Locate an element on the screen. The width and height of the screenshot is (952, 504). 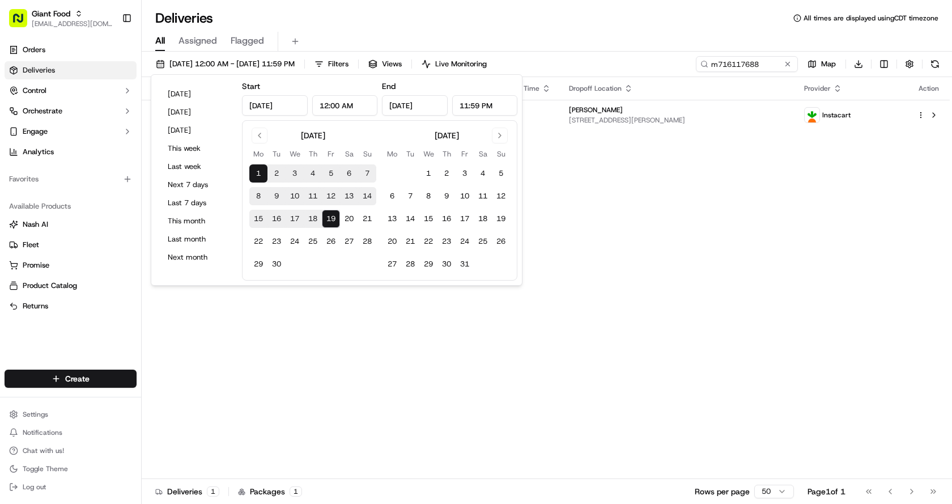
button: Start new chat is located at coordinates (199, 118).